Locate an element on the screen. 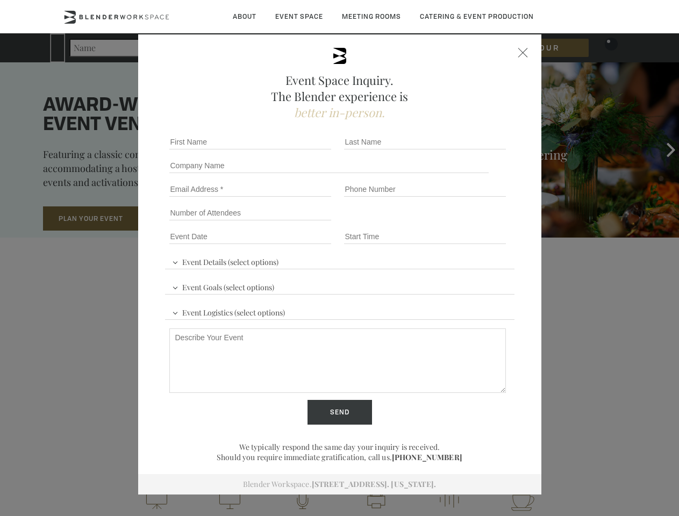 The height and width of the screenshot is (516, 679). input: Send is located at coordinates (340, 412).